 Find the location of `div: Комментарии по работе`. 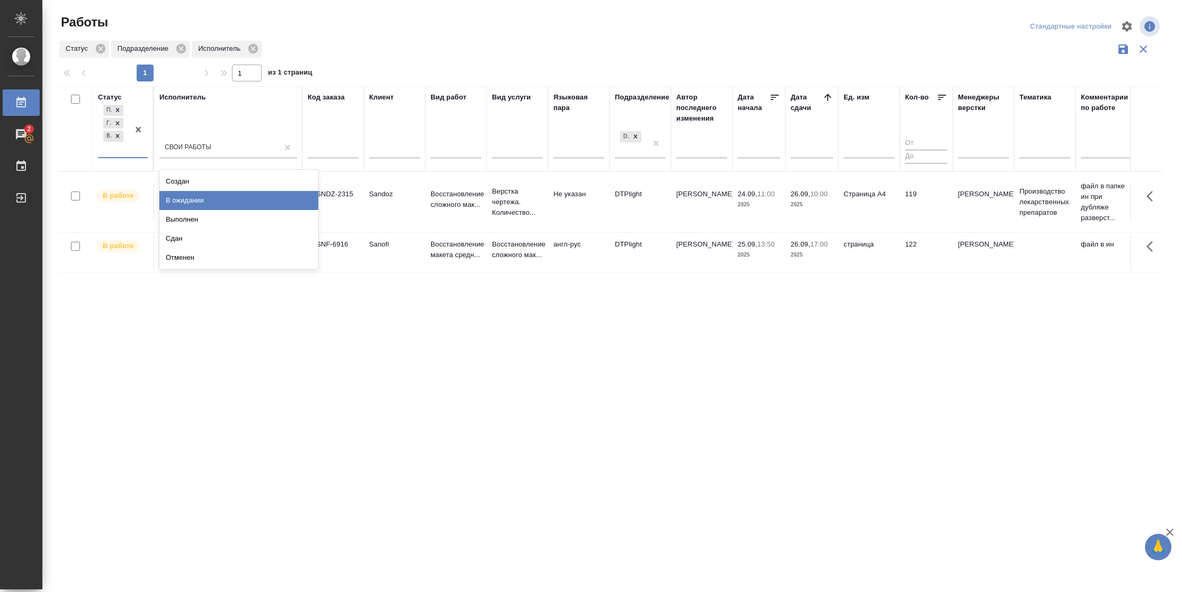

div: Комментарии по работе is located at coordinates (1106, 103).